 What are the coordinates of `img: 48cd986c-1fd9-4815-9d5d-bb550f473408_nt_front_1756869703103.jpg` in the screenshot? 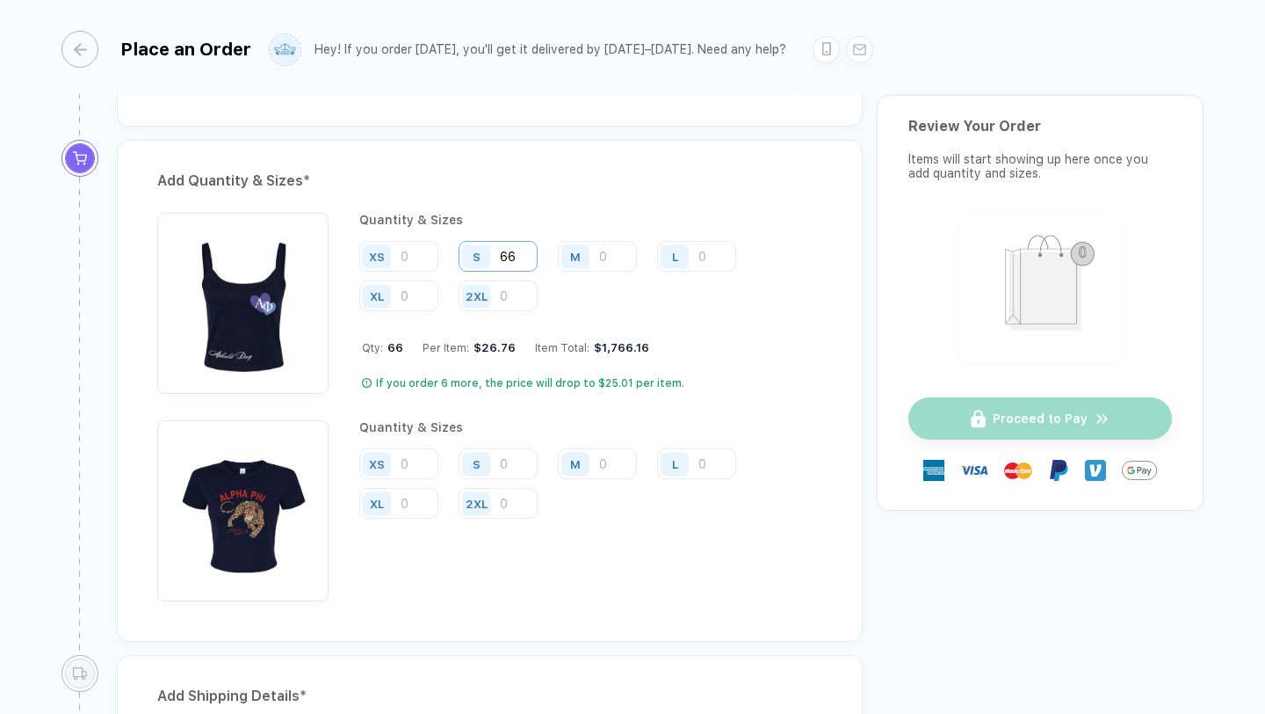 It's located at (243, 505).